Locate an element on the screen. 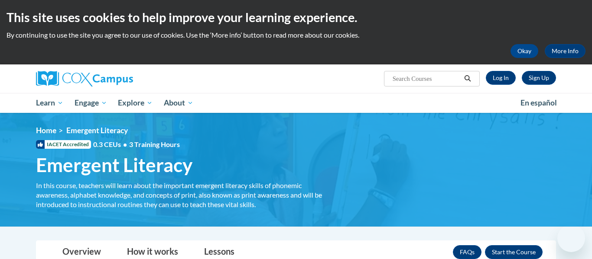 The width and height of the screenshot is (592, 259). p: By continuing to use the site you agree to our use of cookies. Use the ‘More info’ button to read... is located at coordinates (296, 35).